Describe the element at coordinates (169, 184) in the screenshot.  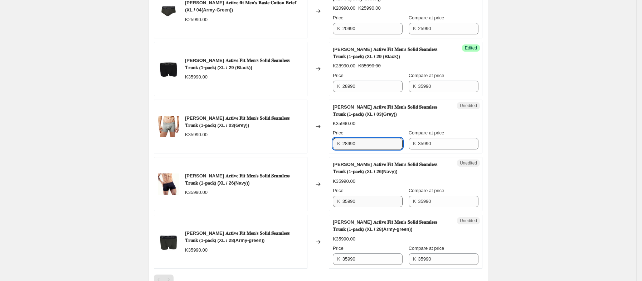
I see `img: 11_ad40865b-31d7-4d23-847f-550dea1602c9_80x.jpg` at that location.